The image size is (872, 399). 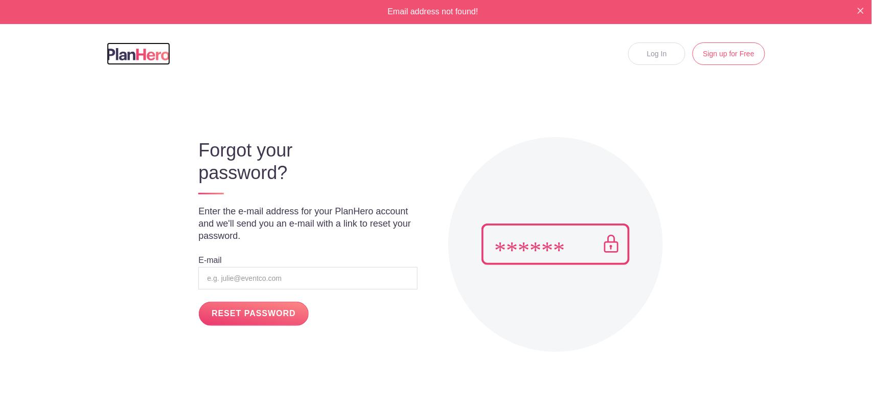 I want to click on h3: password?, so click(x=308, y=173).